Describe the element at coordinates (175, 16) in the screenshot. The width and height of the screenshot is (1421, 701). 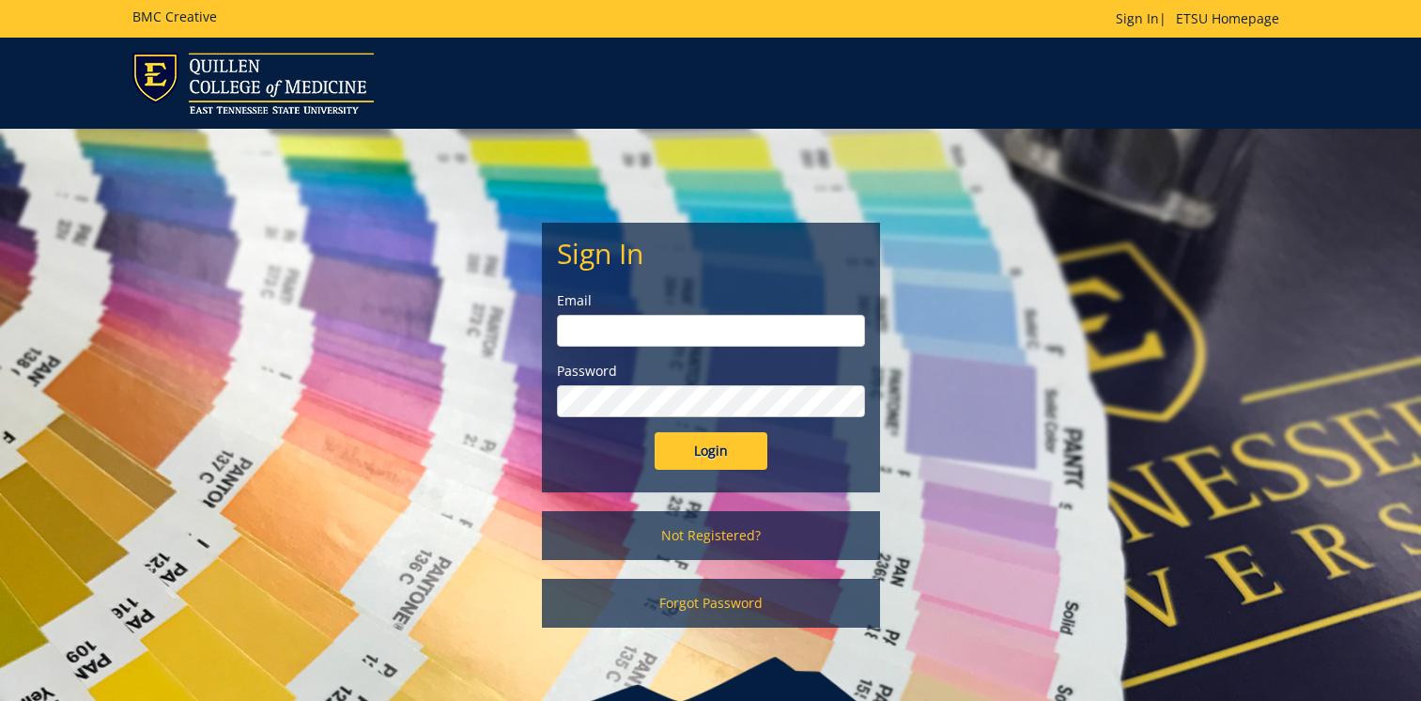
I see `h5: BMC Creative` at that location.